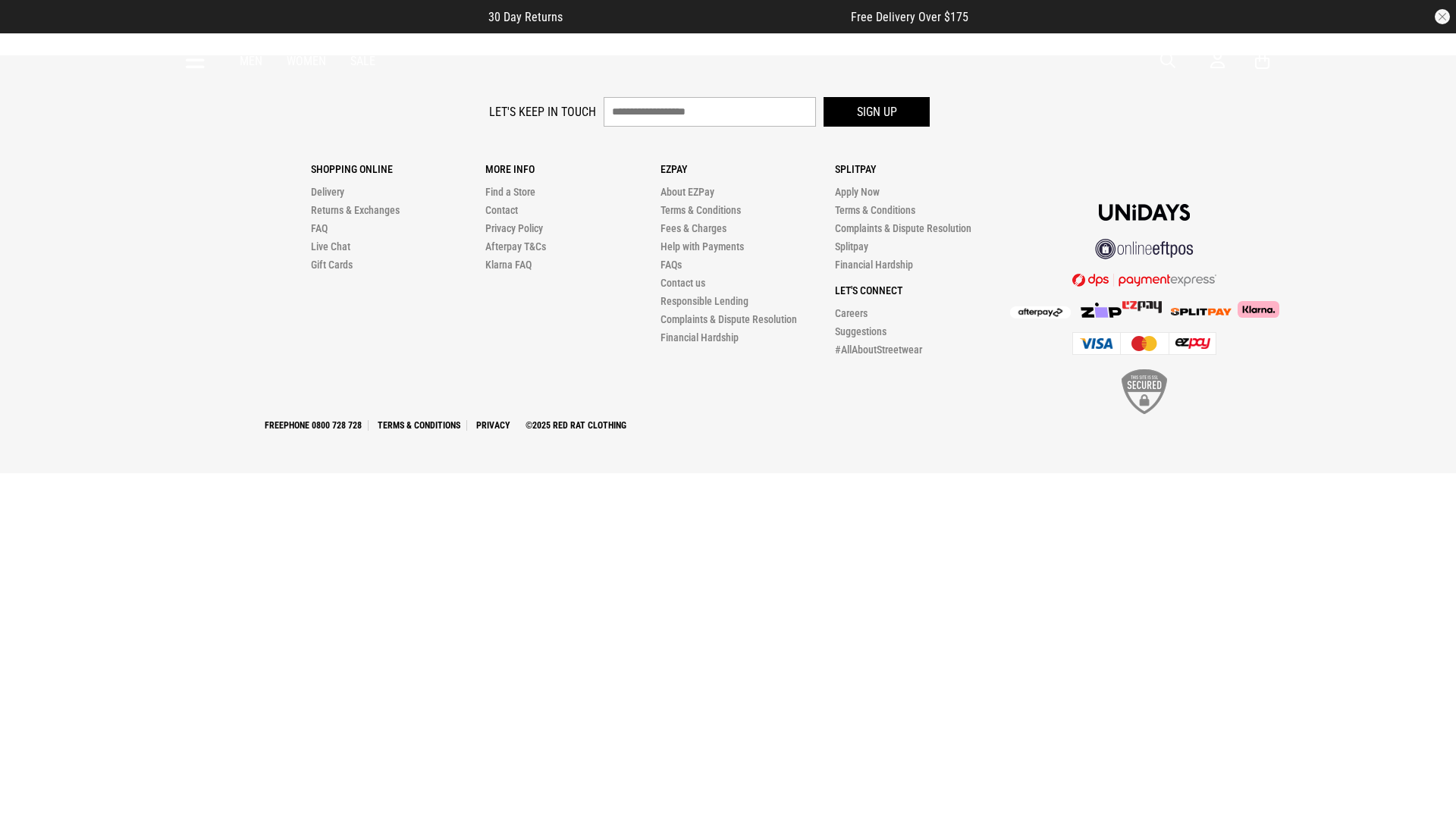  Describe the element at coordinates (313, 425) in the screenshot. I see `a: Freephone 0800 728 728` at that location.